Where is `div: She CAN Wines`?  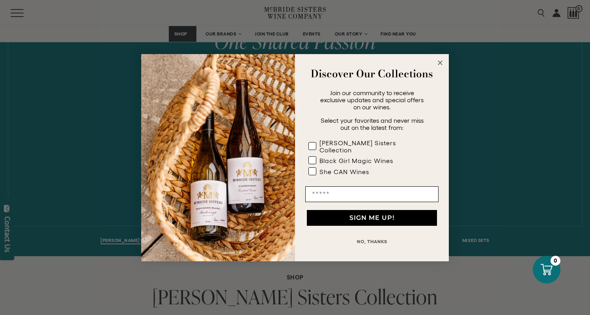
div: She CAN Wines is located at coordinates (344, 172).